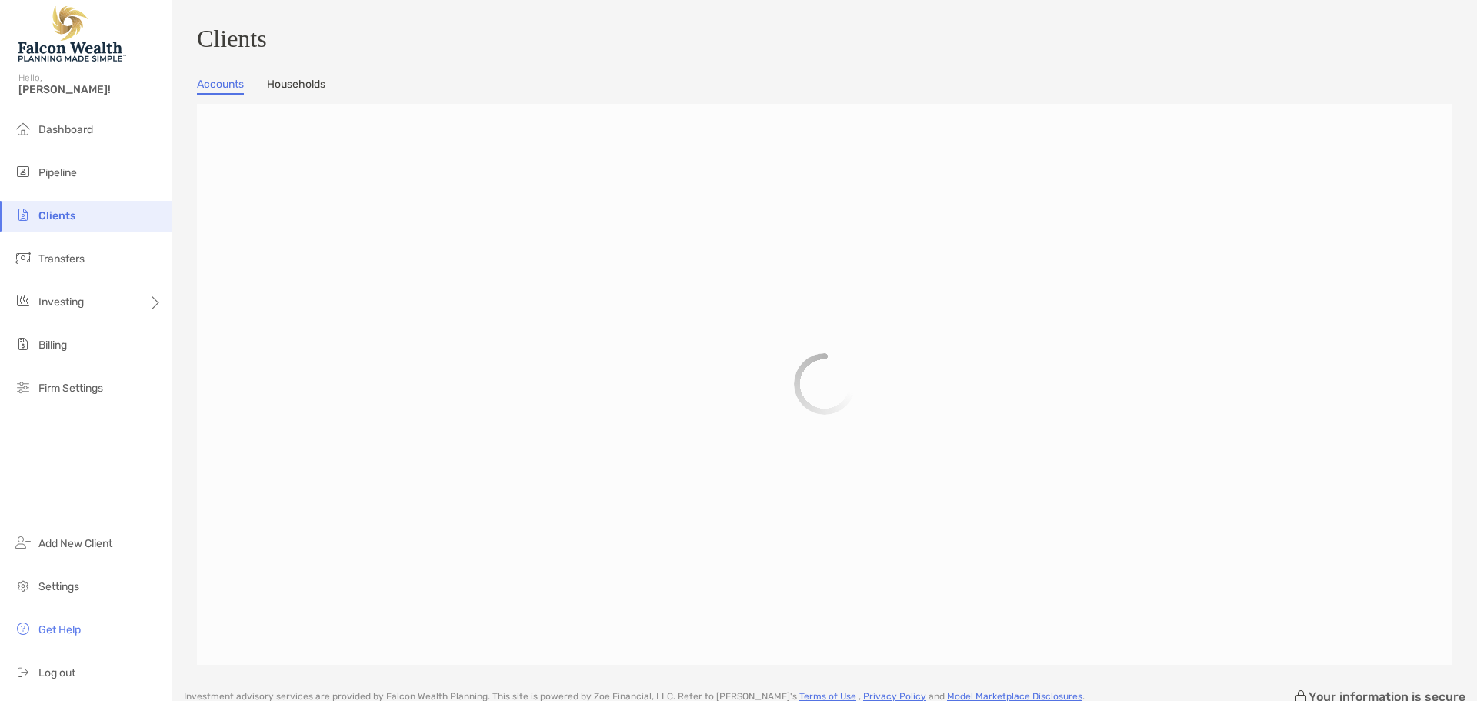  What do you see at coordinates (58, 172) in the screenshot?
I see `span: Pipeline` at bounding box center [58, 172].